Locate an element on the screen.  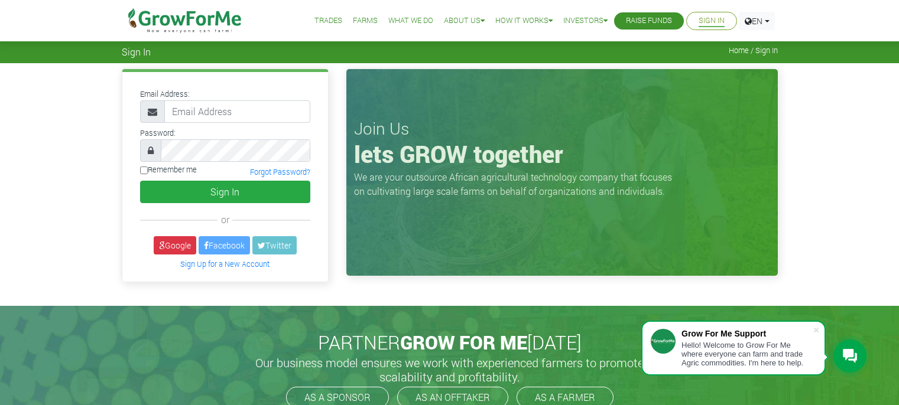
input: Email Address is located at coordinates (237, 112).